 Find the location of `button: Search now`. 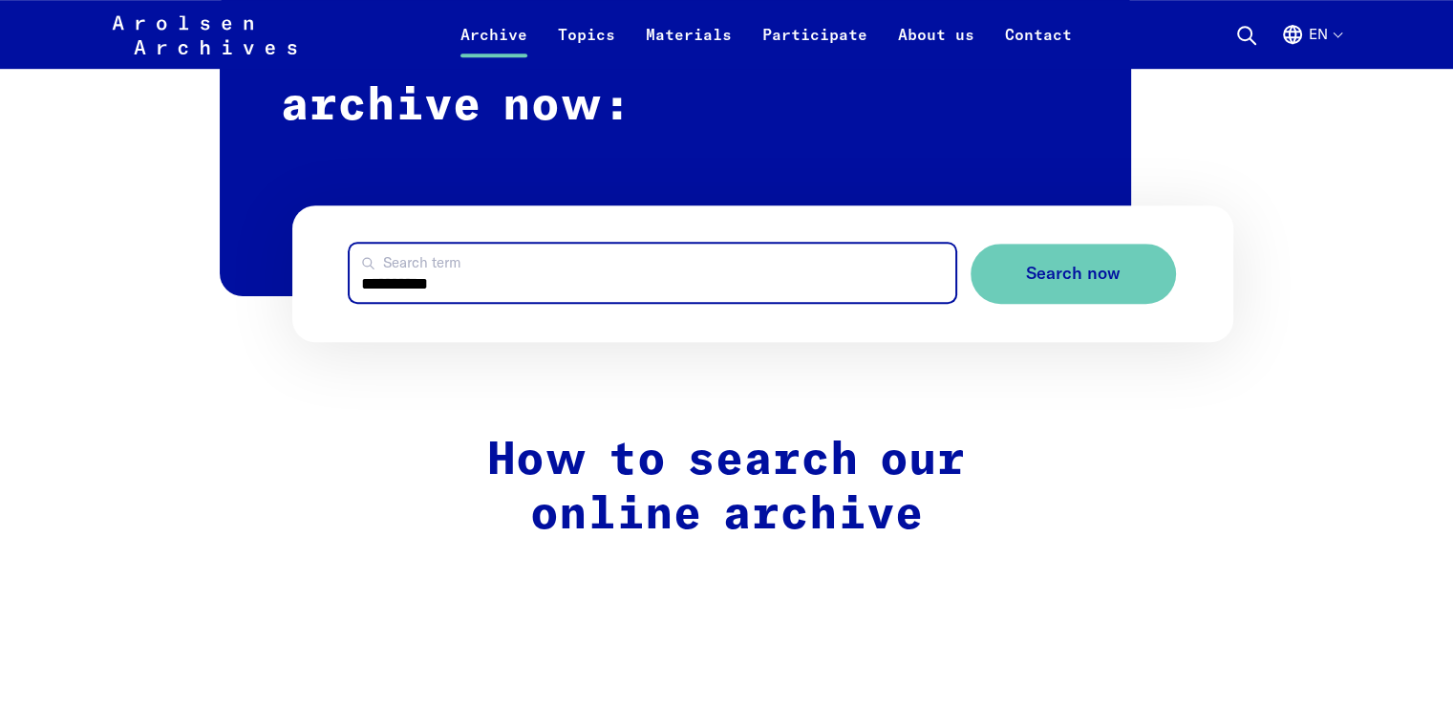

button: Search now is located at coordinates (1073, 273).